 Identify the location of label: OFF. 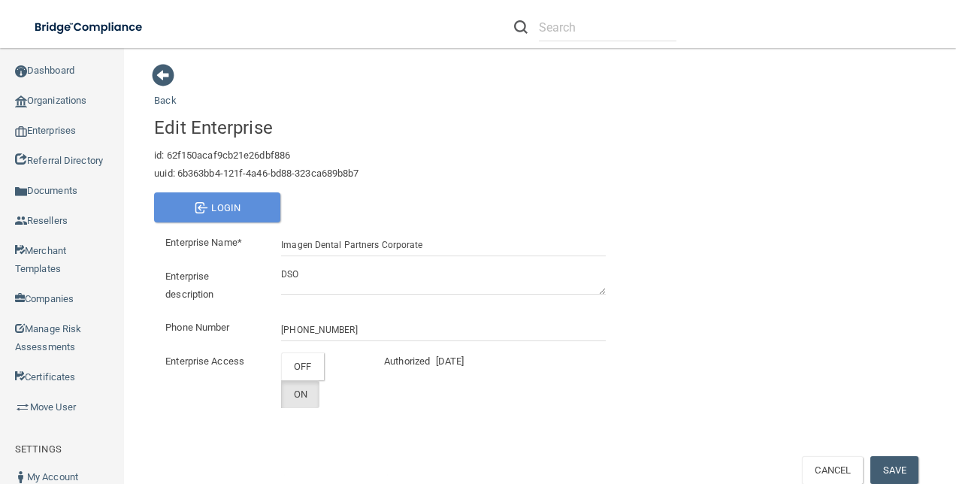
(302, 366).